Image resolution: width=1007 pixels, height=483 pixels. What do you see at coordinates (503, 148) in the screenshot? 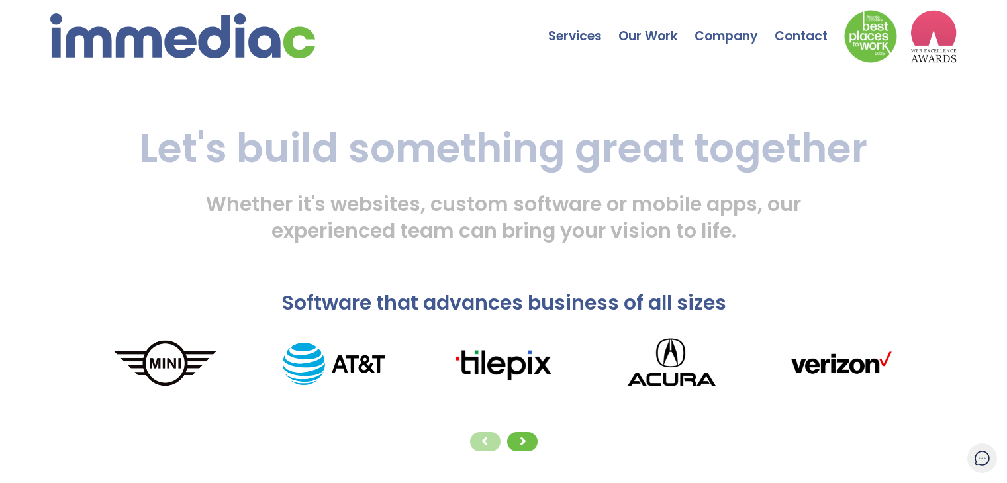
I see `span: Let's build something great together` at bounding box center [503, 148].